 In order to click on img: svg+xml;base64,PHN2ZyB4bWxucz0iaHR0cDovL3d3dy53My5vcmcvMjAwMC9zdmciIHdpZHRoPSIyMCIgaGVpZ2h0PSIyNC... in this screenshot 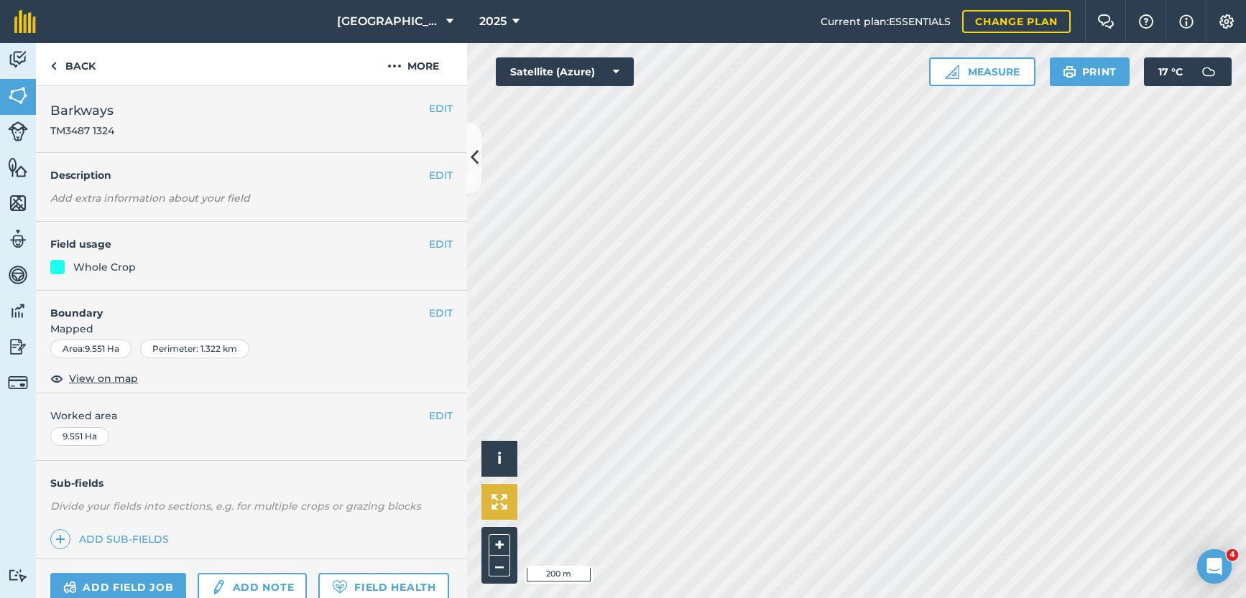, I will do `click(394, 66)`.